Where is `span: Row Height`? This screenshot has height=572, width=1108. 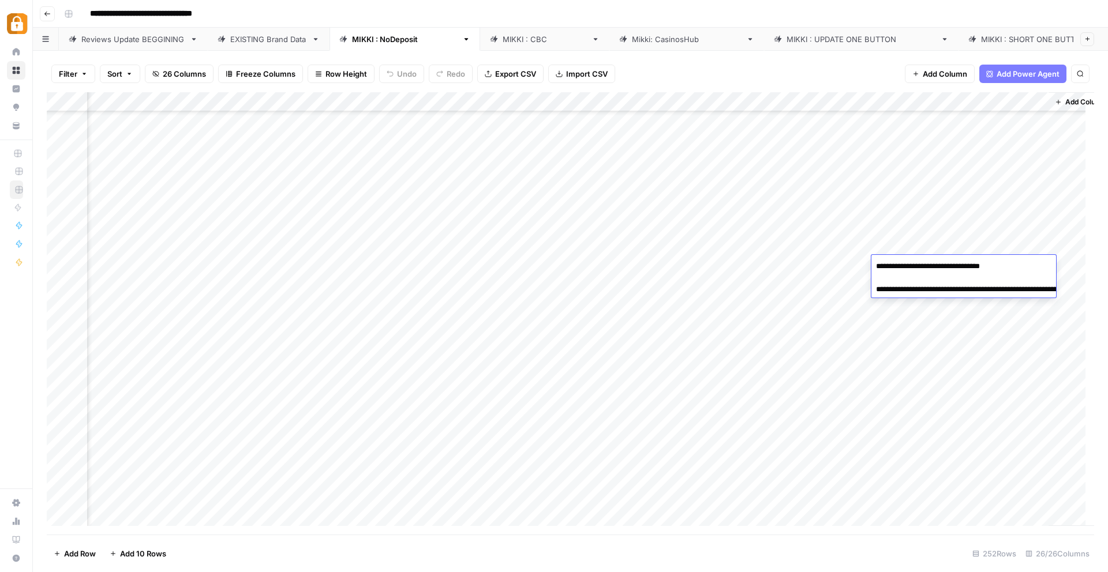
span: Row Height is located at coordinates (346, 74).